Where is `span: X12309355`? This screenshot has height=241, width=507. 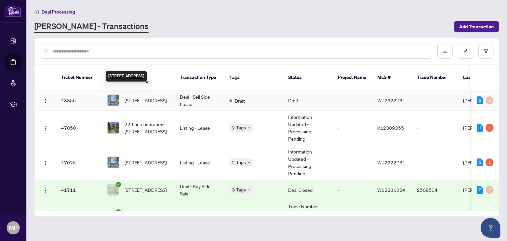
span: X12309355 is located at coordinates (391, 128).